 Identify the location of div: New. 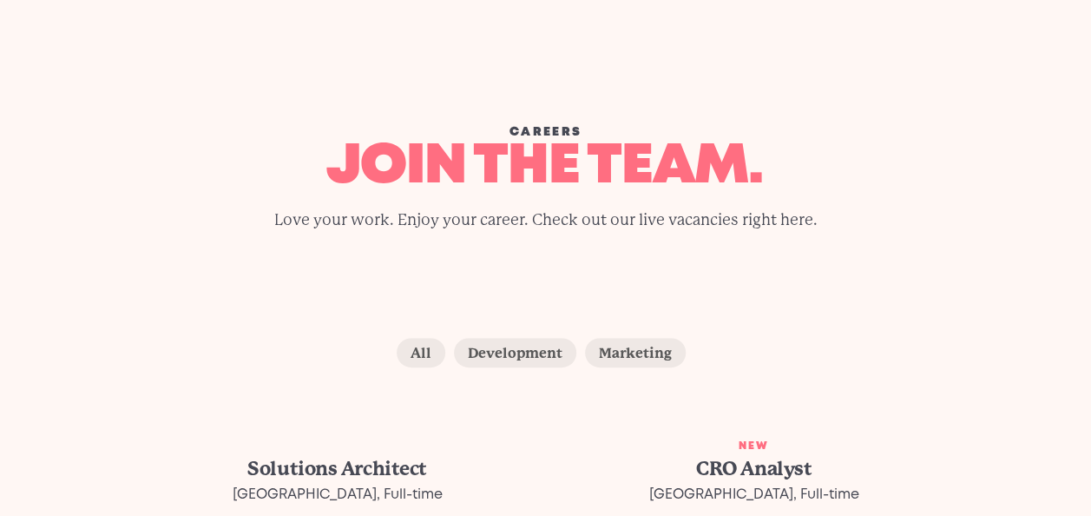
(754, 446).